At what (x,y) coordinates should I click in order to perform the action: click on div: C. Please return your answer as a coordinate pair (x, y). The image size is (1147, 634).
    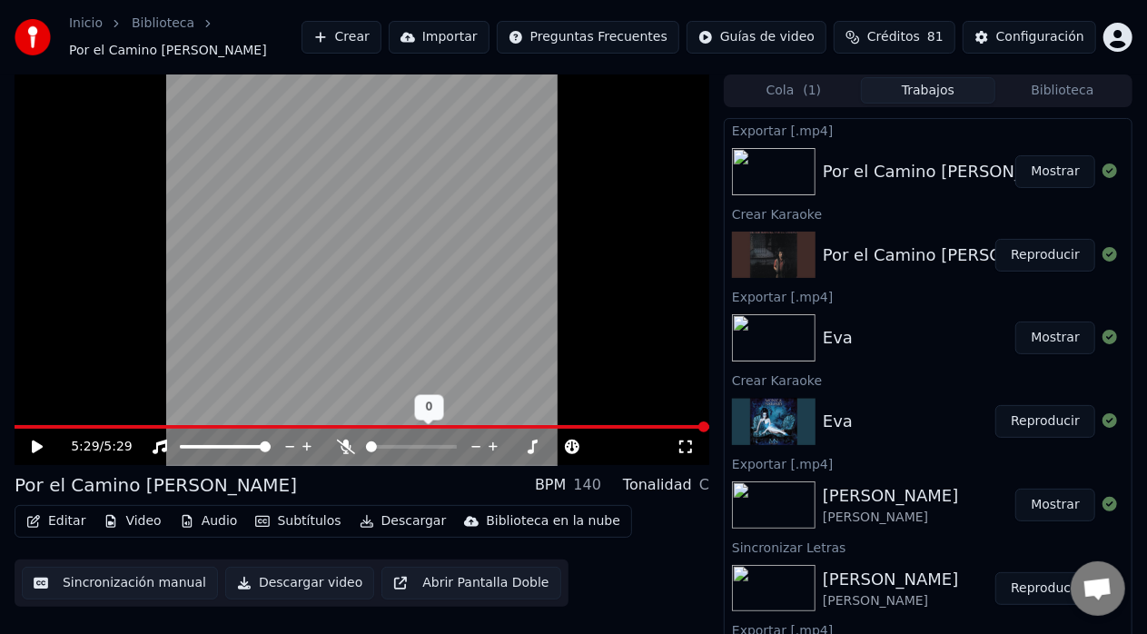
    Looking at the image, I should click on (704, 485).